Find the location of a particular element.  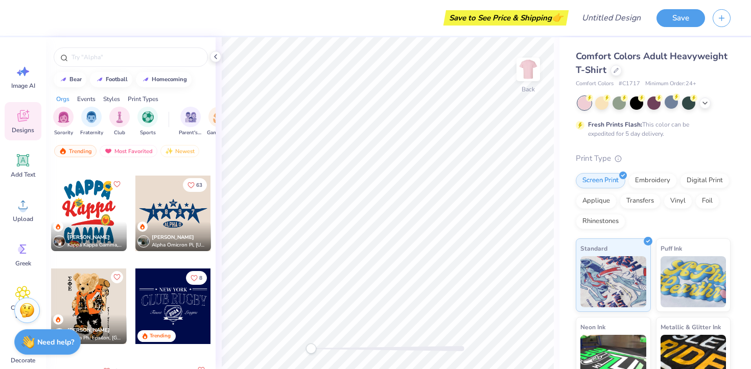

img: most_fav.gif is located at coordinates (108, 151).